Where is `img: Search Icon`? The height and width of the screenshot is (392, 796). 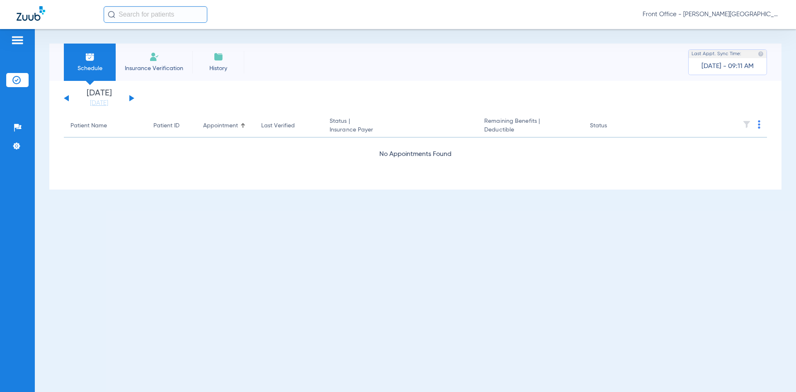
img: Search Icon is located at coordinates (112, 15).